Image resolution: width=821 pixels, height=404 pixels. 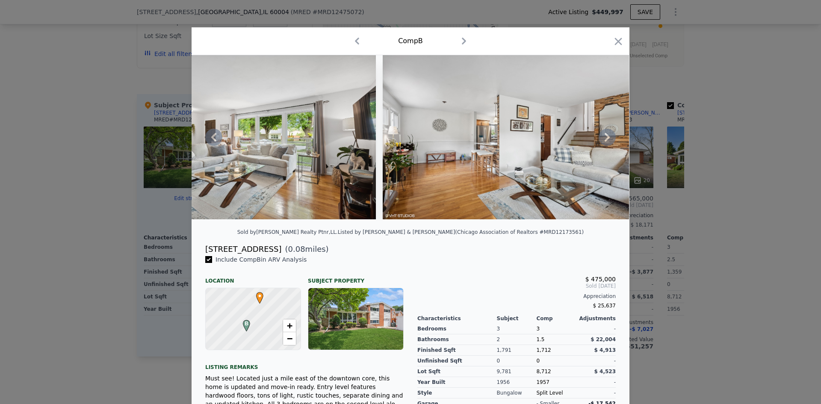 What do you see at coordinates (538, 361) in the screenshot?
I see `span: 0` at bounding box center [538, 361].